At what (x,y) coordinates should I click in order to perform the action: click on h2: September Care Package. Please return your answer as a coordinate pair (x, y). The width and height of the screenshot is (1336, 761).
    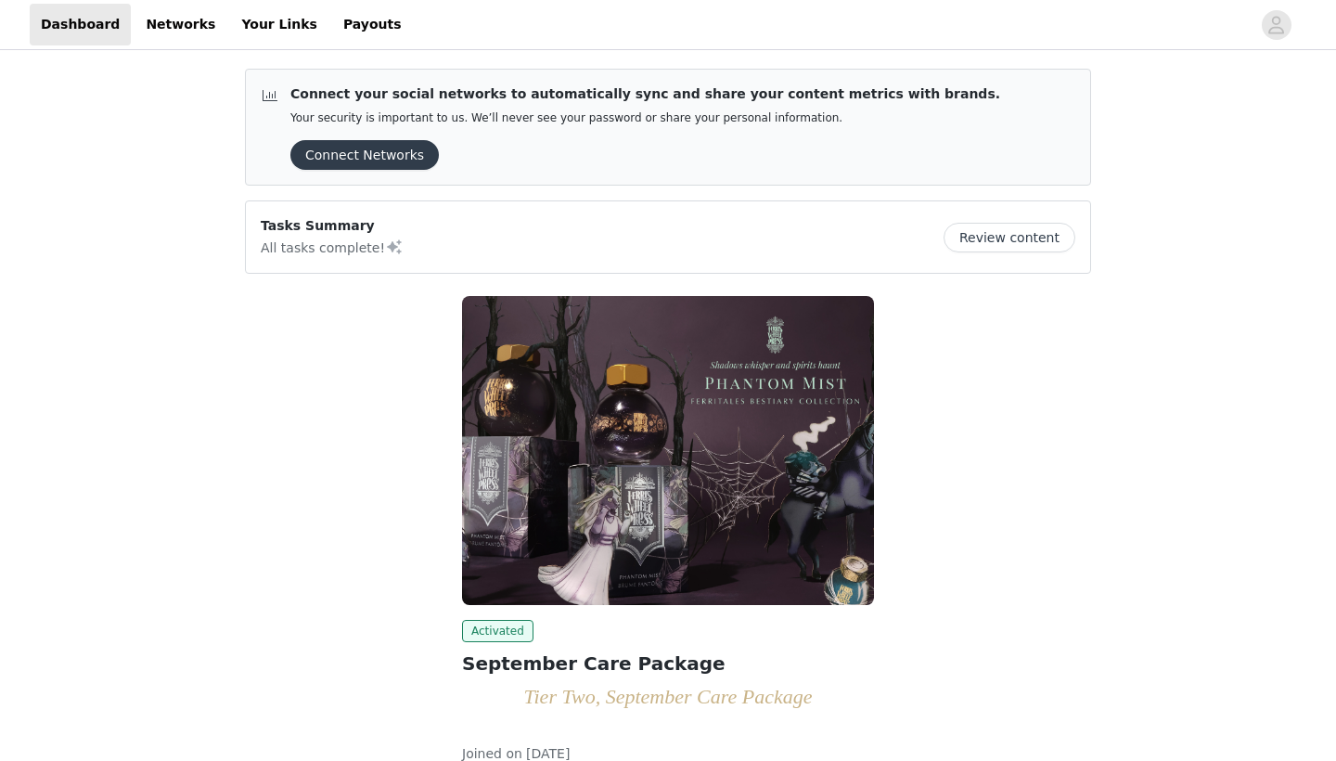
    Looking at the image, I should click on (668, 663).